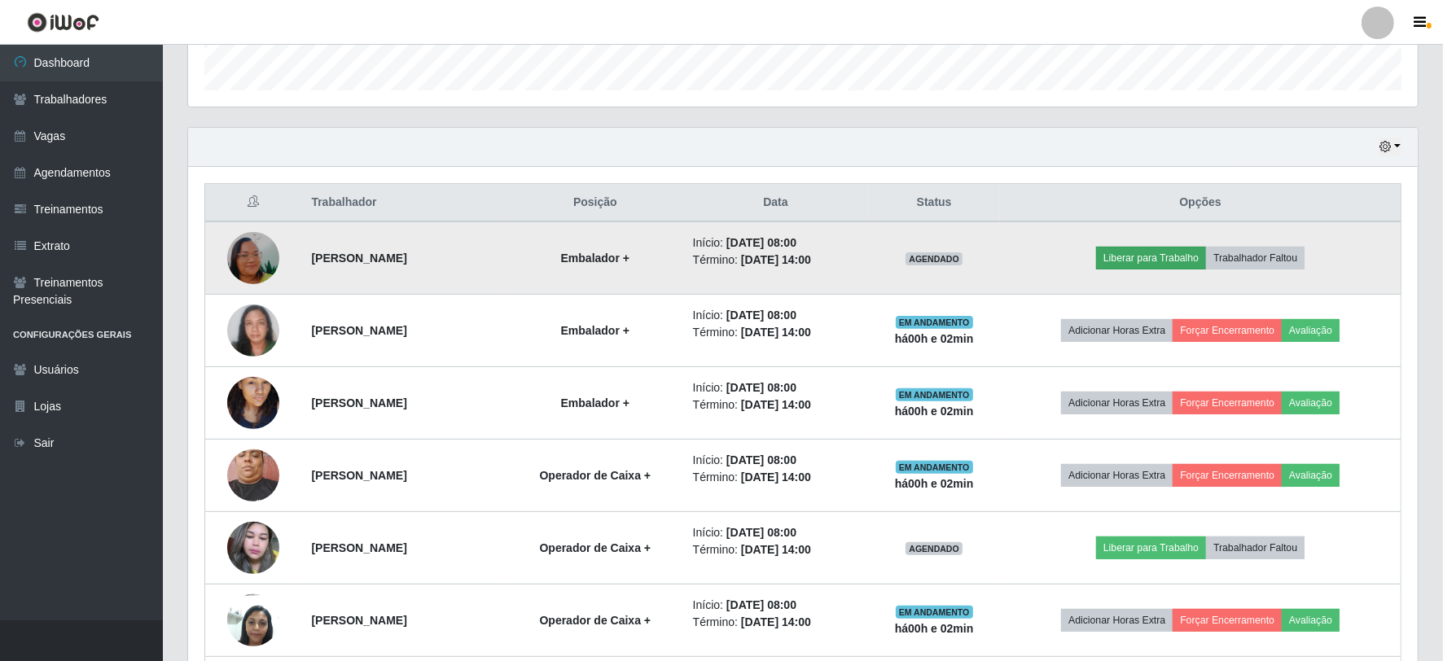  Describe the element at coordinates (934, 203) in the screenshot. I see `th: Status` at that location.